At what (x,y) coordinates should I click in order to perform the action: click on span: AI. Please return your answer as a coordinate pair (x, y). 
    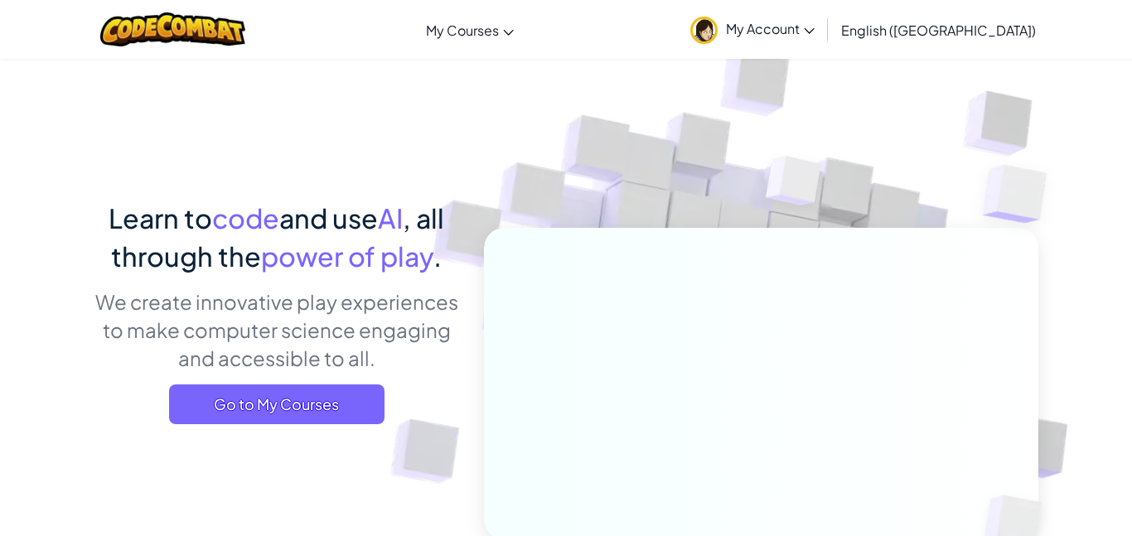
    Looking at the image, I should click on (390, 218).